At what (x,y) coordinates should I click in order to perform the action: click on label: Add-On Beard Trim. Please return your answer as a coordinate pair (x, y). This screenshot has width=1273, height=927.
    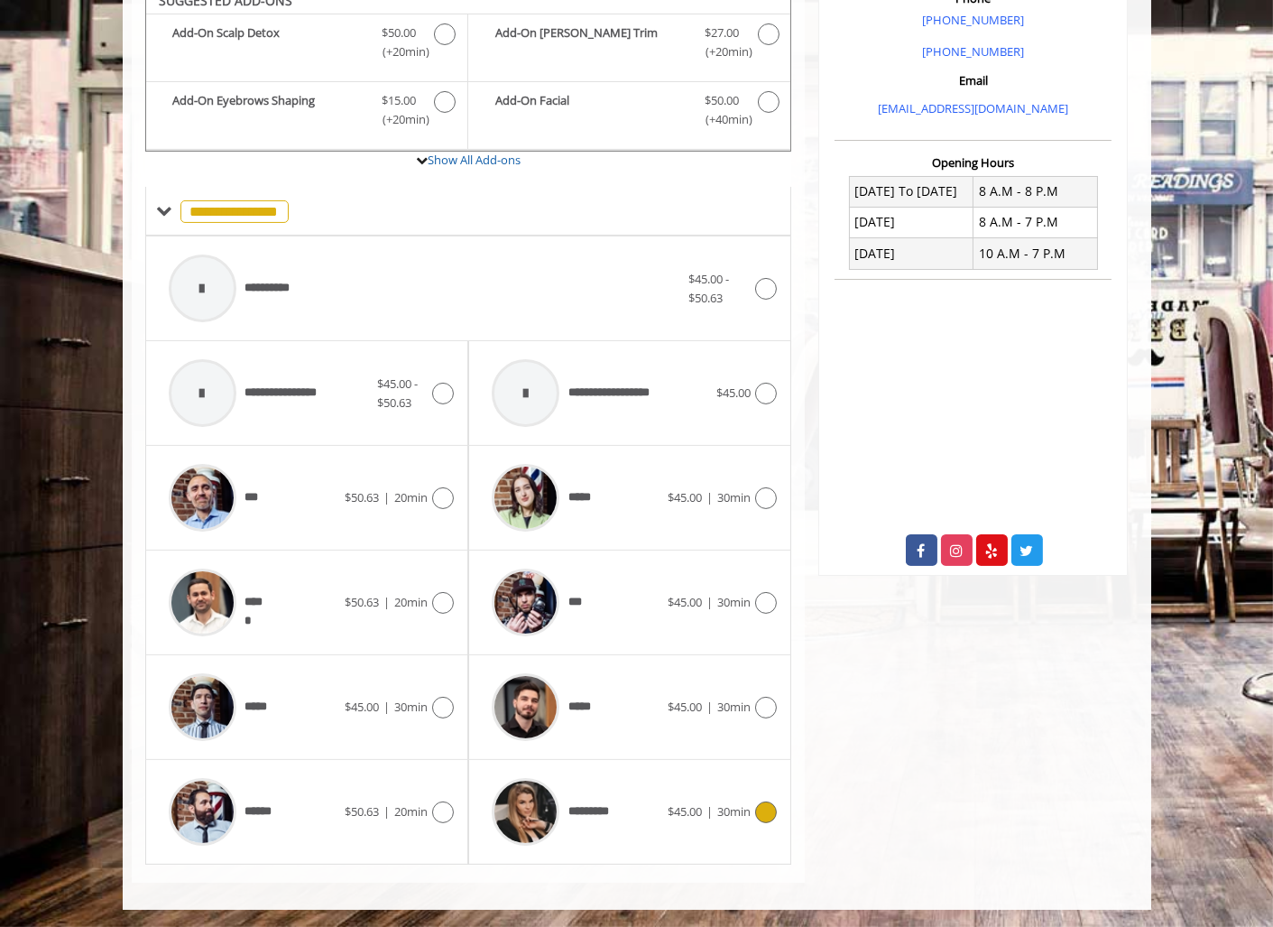
    Looking at the image, I should click on (629, 44).